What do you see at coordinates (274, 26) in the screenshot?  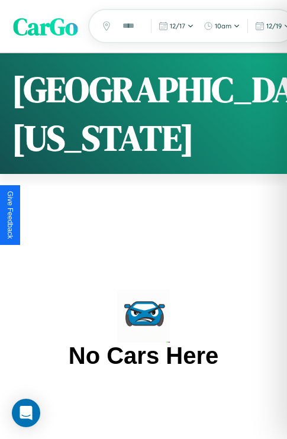 I see `span: 12 / 19` at bounding box center [274, 26].